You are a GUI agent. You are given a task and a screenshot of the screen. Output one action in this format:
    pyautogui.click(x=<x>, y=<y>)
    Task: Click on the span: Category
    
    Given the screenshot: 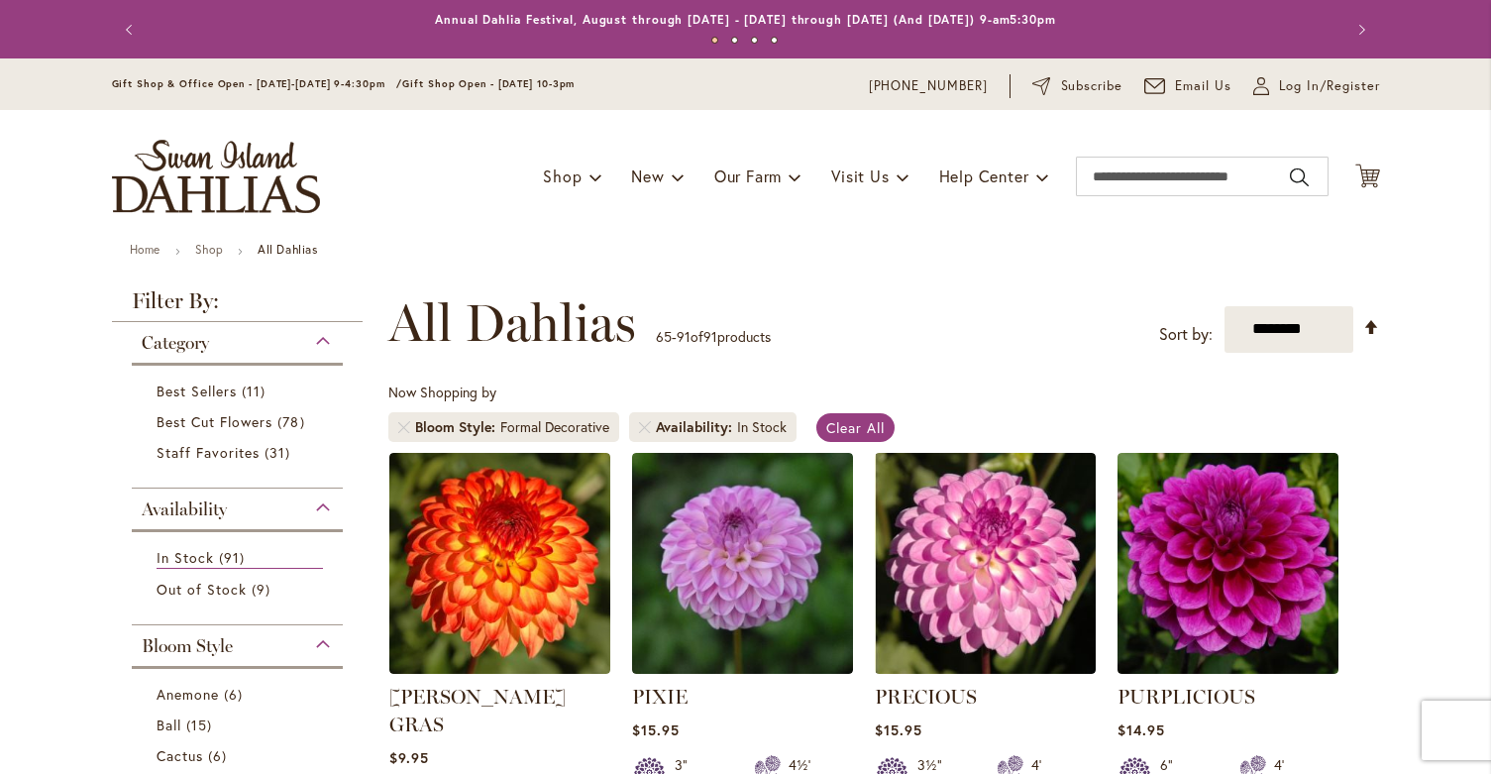 What is the action you would take?
    pyautogui.click(x=175, y=343)
    